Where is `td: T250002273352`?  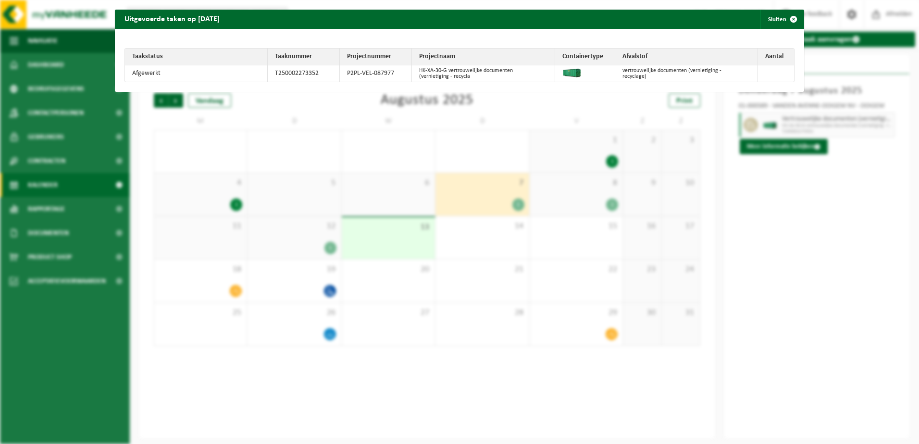 td: T250002273352 is located at coordinates (304, 74).